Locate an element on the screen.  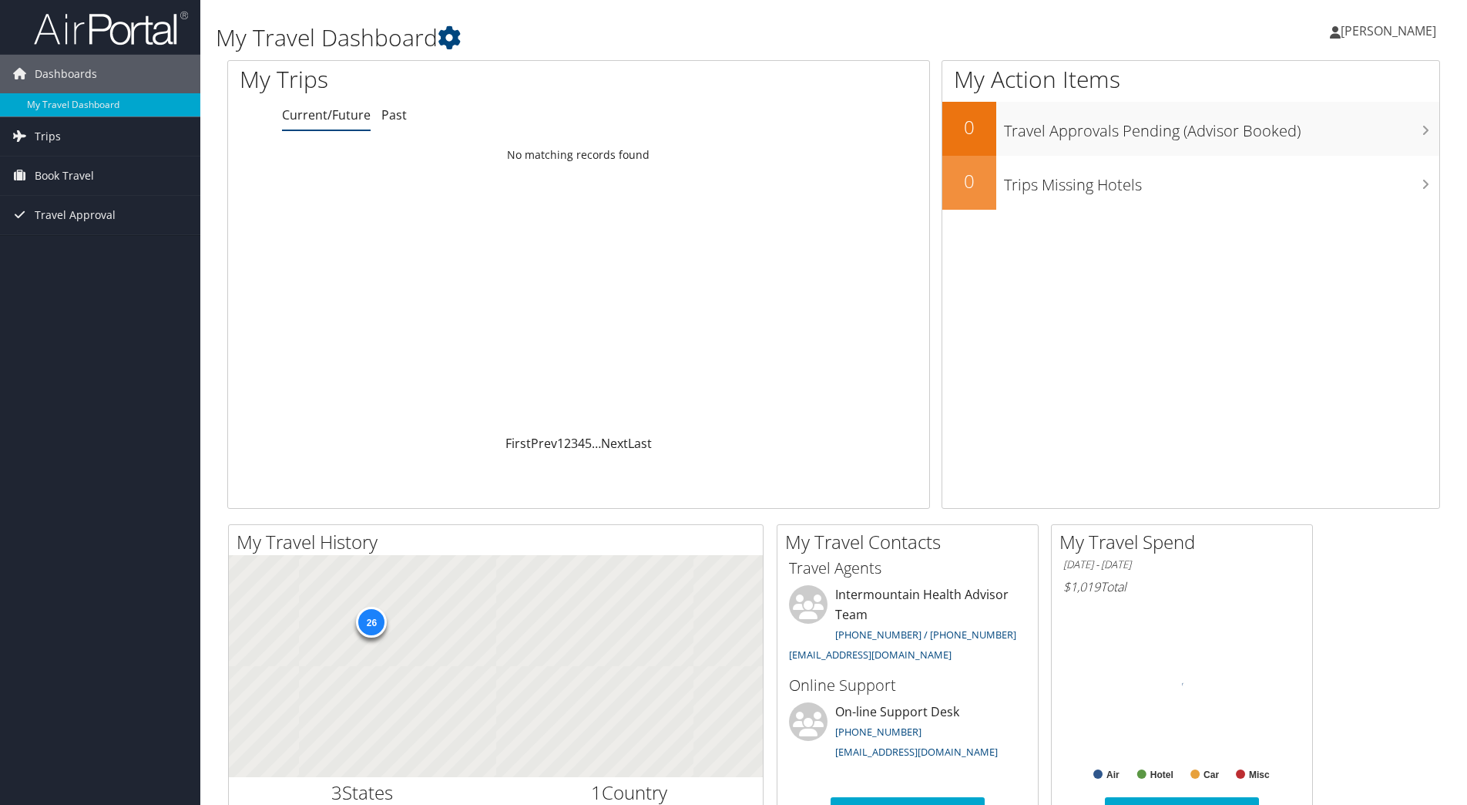
a: 1 is located at coordinates (560, 443).